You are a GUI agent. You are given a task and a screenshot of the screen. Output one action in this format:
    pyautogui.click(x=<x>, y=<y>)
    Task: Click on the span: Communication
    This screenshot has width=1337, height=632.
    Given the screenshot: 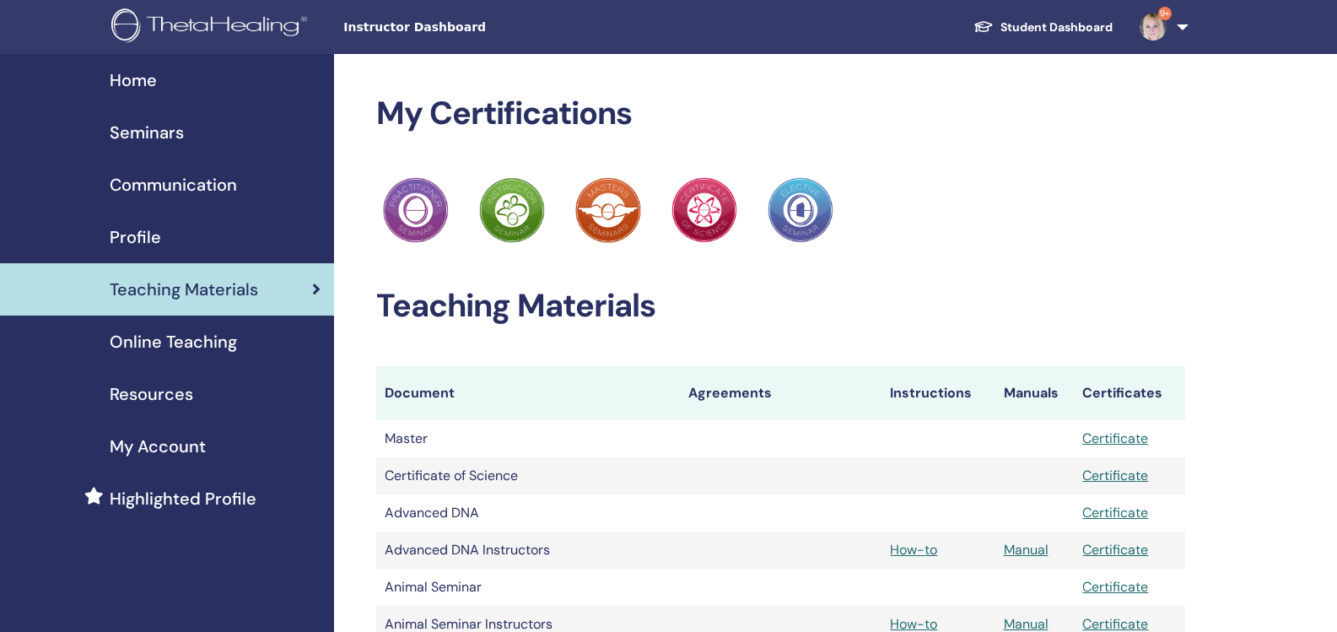 What is the action you would take?
    pyautogui.click(x=173, y=185)
    